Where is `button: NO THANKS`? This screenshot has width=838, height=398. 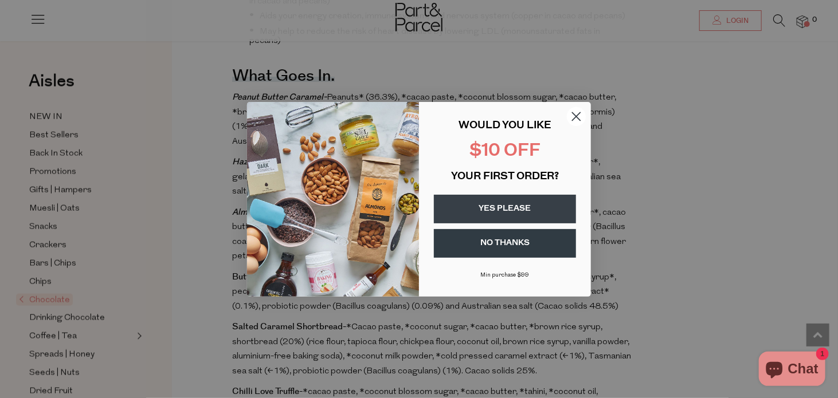 button: NO THANKS is located at coordinates (505, 244).